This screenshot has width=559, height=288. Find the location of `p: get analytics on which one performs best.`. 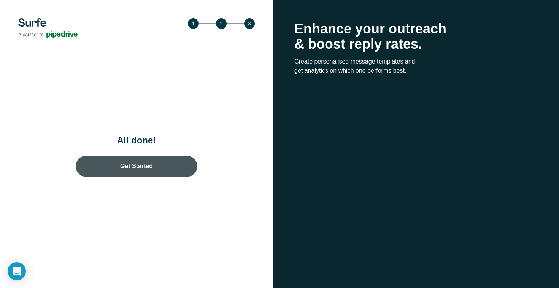

p: get analytics on which one performs best. is located at coordinates (416, 71).